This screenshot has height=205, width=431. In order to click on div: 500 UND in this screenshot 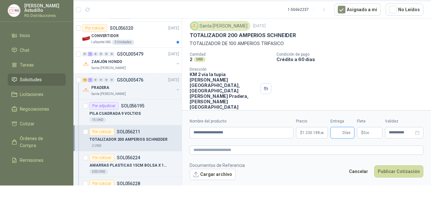, I will do `click(99, 171)`.